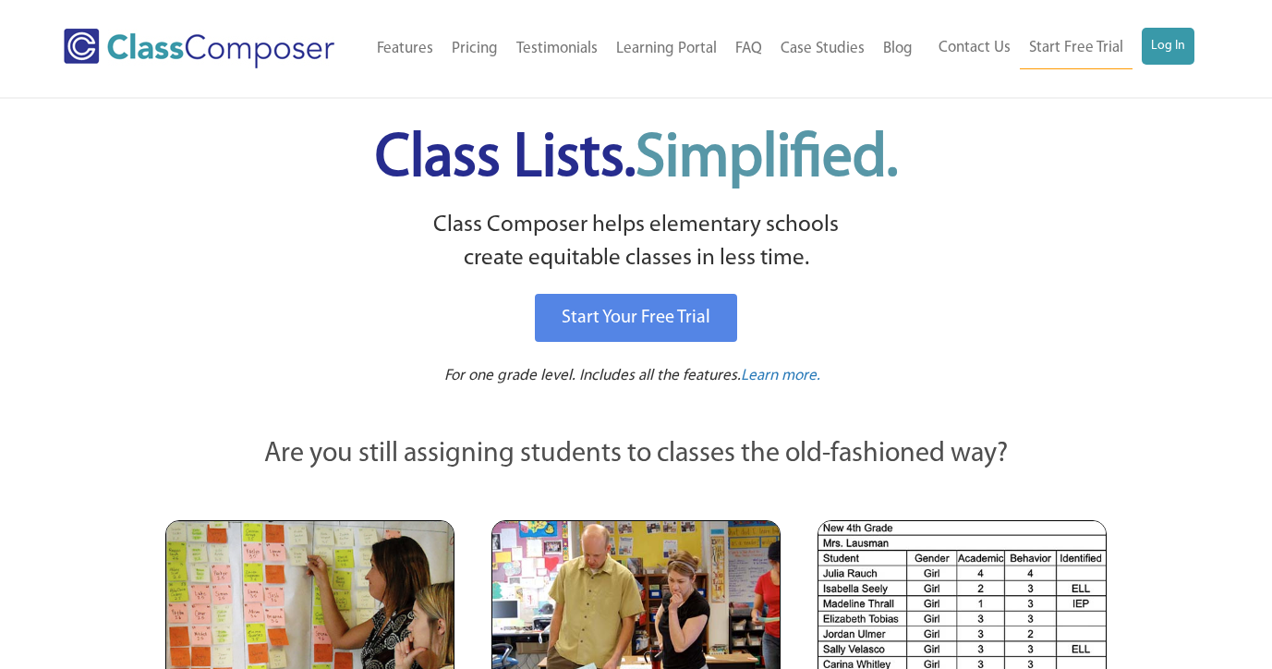  I want to click on p: Class Composer helps elementary schools create equitable classes in less time., so click(637, 242).